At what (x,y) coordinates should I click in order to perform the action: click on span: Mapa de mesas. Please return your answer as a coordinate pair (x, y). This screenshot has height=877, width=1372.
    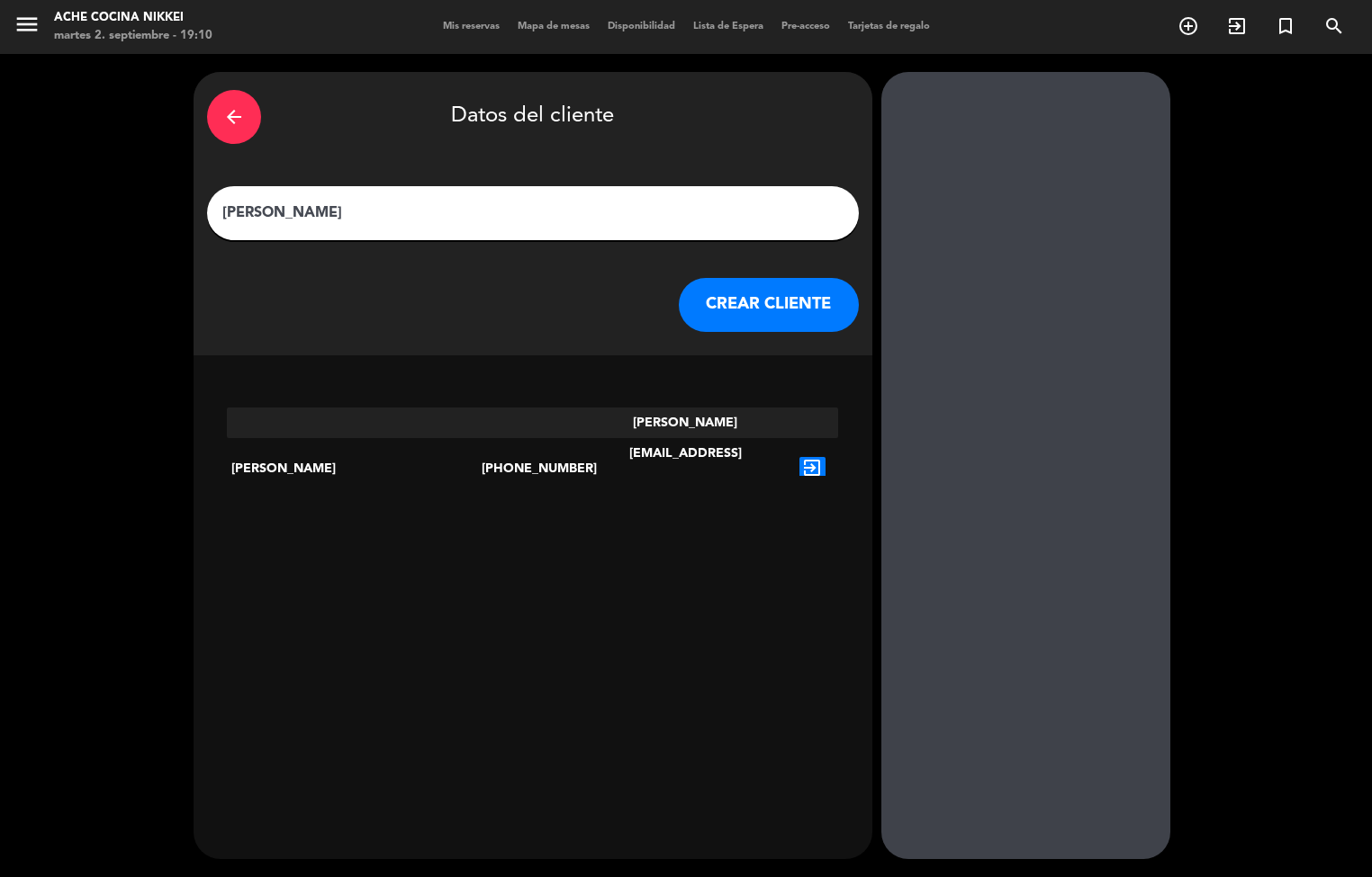
    Looking at the image, I should click on (554, 26).